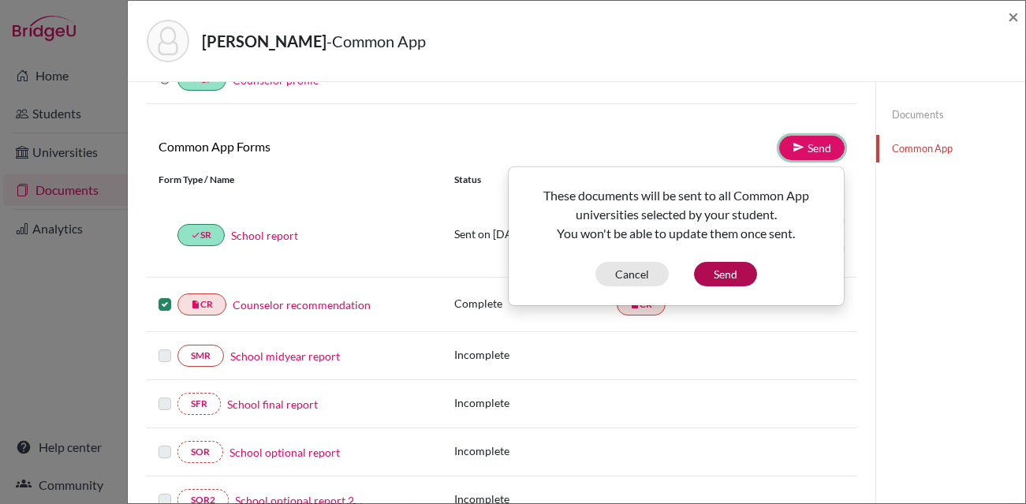  What do you see at coordinates (324, 146) in the screenshot?
I see `h6: Common App Forms` at bounding box center [324, 146].